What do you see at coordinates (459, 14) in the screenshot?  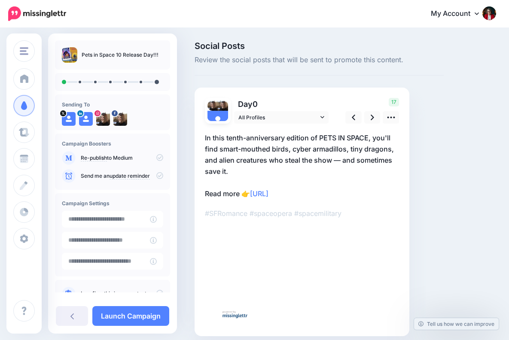 I see `a: My Account` at bounding box center [459, 14].